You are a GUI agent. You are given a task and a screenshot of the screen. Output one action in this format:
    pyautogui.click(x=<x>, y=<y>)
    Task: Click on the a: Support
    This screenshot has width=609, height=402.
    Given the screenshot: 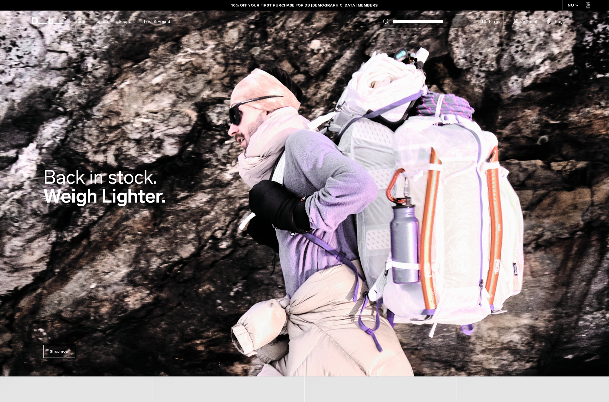 What is the action you would take?
    pyautogui.click(x=127, y=21)
    